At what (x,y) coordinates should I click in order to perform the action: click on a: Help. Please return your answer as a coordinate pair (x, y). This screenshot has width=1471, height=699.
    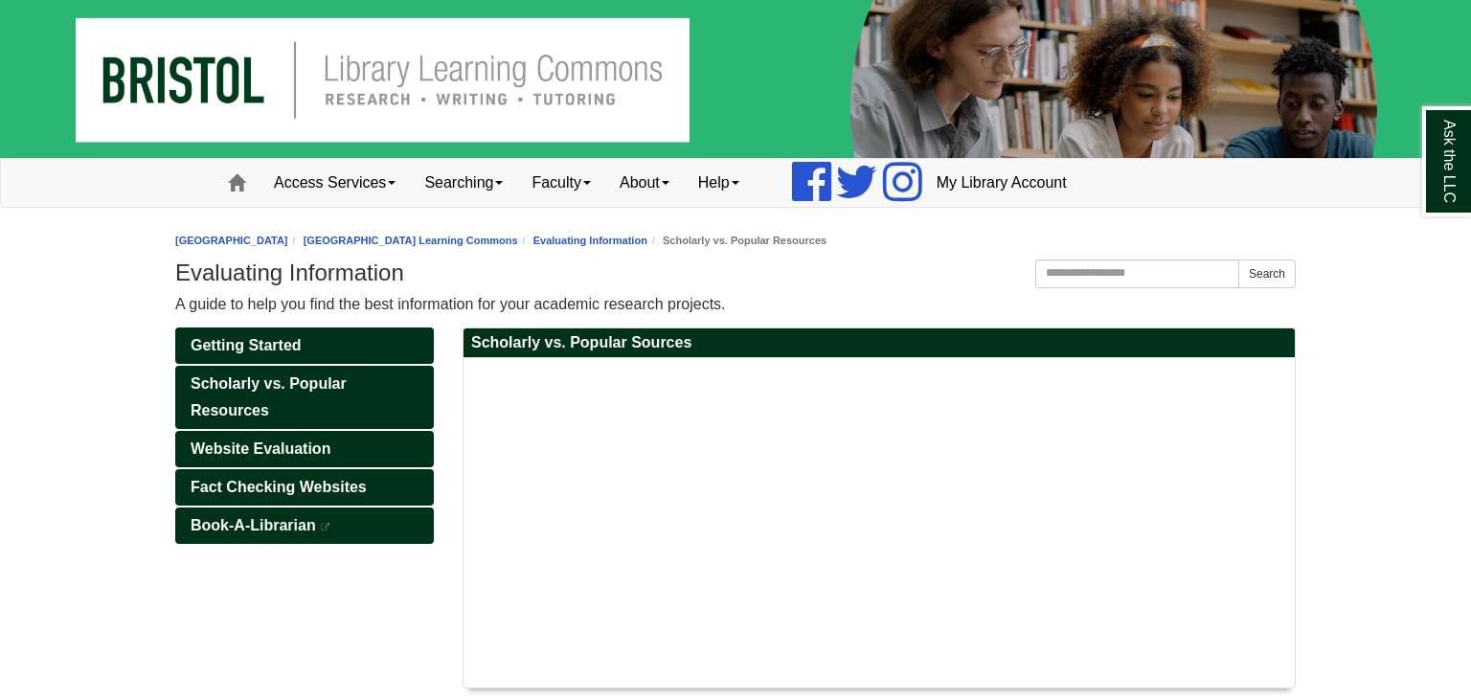
    Looking at the image, I should click on (718, 183).